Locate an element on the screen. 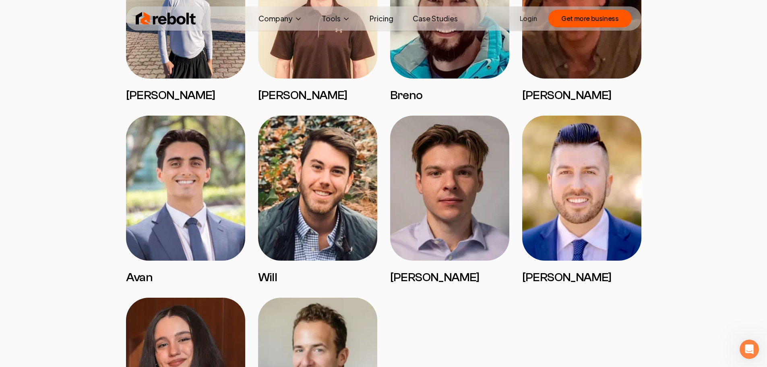 Image resolution: width=767 pixels, height=367 pixels. img: Avan is located at coordinates (186, 188).